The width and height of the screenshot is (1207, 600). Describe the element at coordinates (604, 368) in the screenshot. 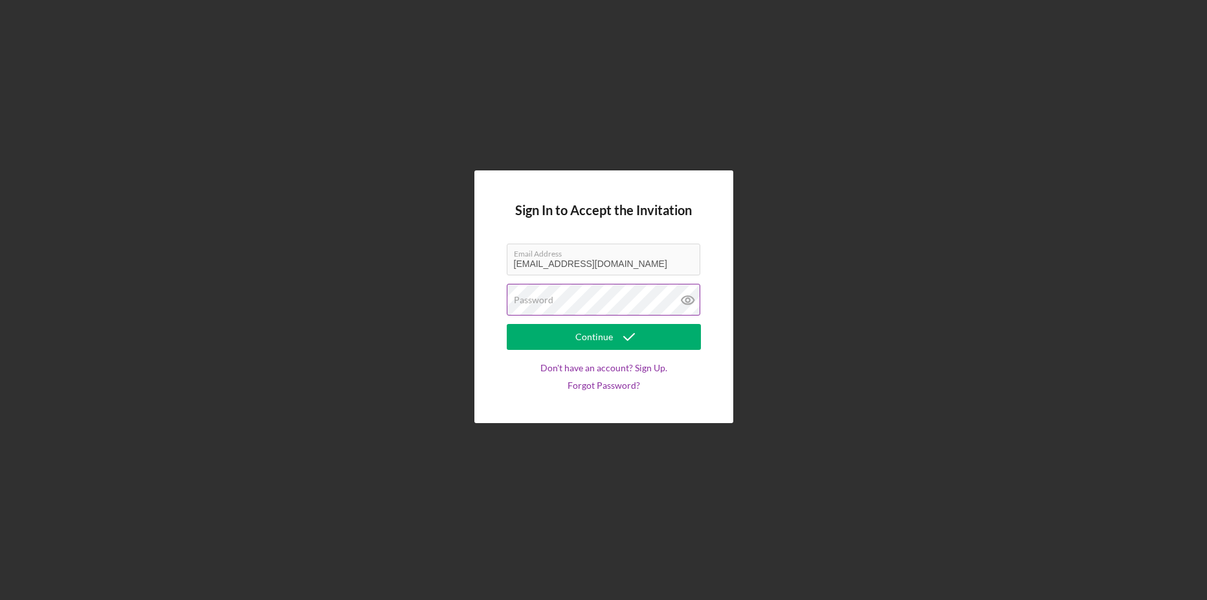

I see `a: Don't have an account? Sign Up.` at that location.